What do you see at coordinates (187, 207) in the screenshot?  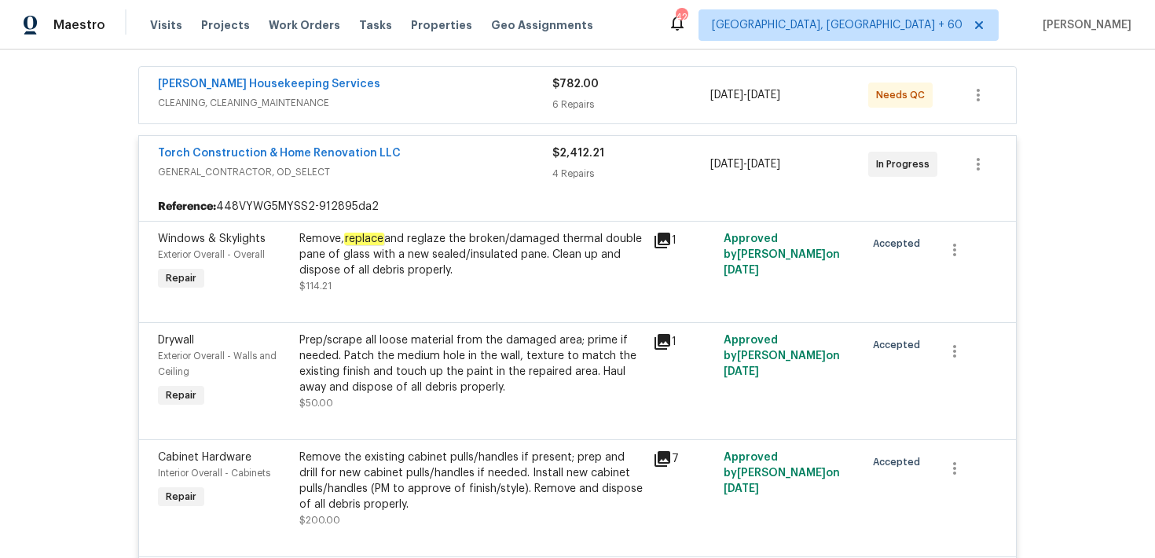 I see `b: Reference:` at bounding box center [187, 207].